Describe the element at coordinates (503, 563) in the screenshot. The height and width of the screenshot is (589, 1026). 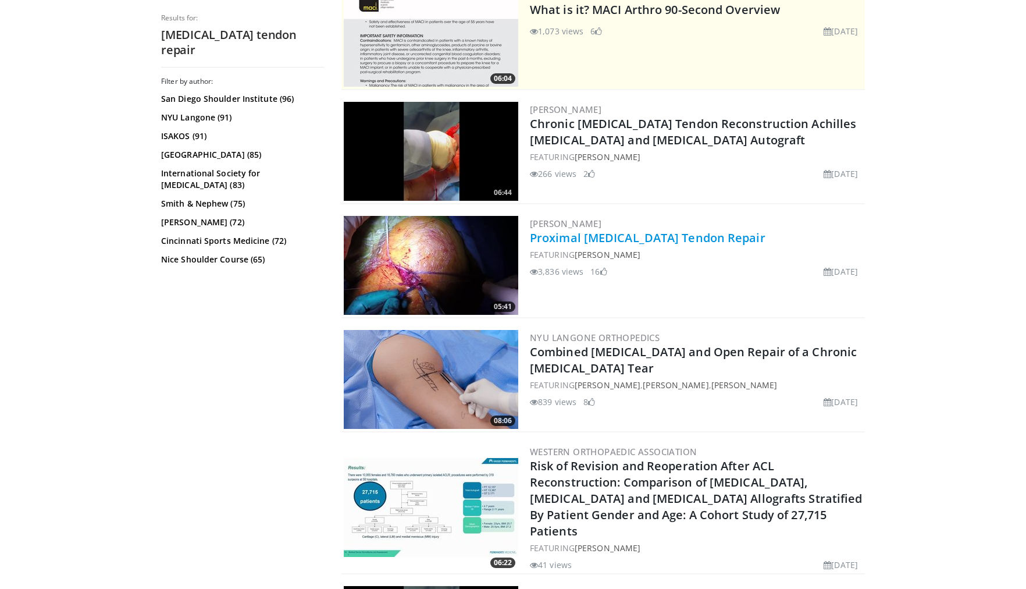
I see `span: 06:22` at that location.